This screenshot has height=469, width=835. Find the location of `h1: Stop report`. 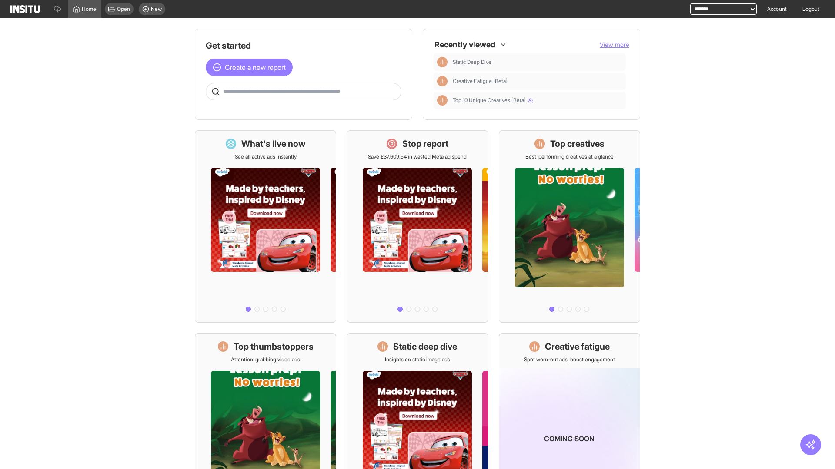

h1: Stop report is located at coordinates (425, 144).